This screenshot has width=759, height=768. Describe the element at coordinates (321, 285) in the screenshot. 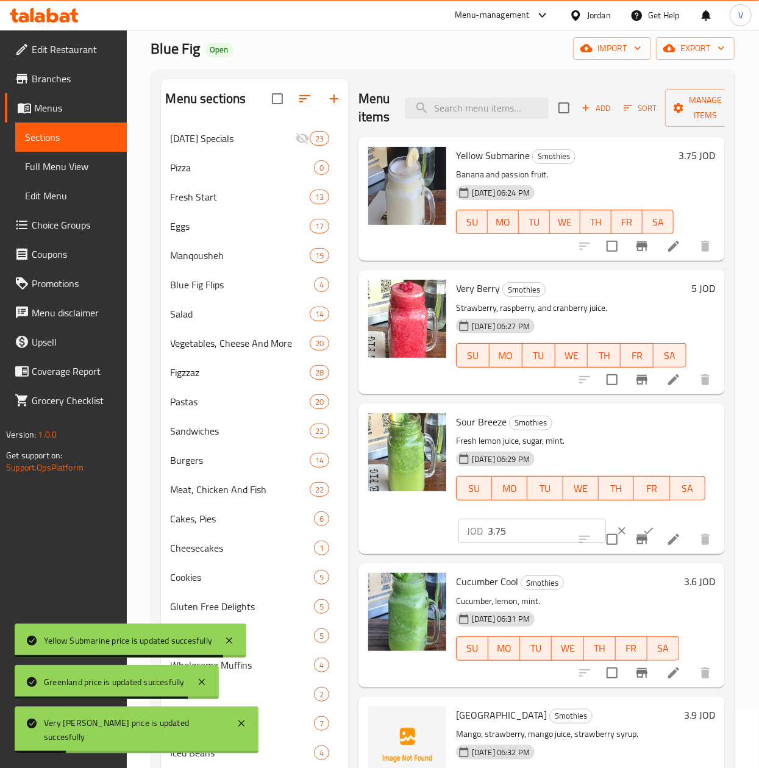

I see `span: 4` at that location.